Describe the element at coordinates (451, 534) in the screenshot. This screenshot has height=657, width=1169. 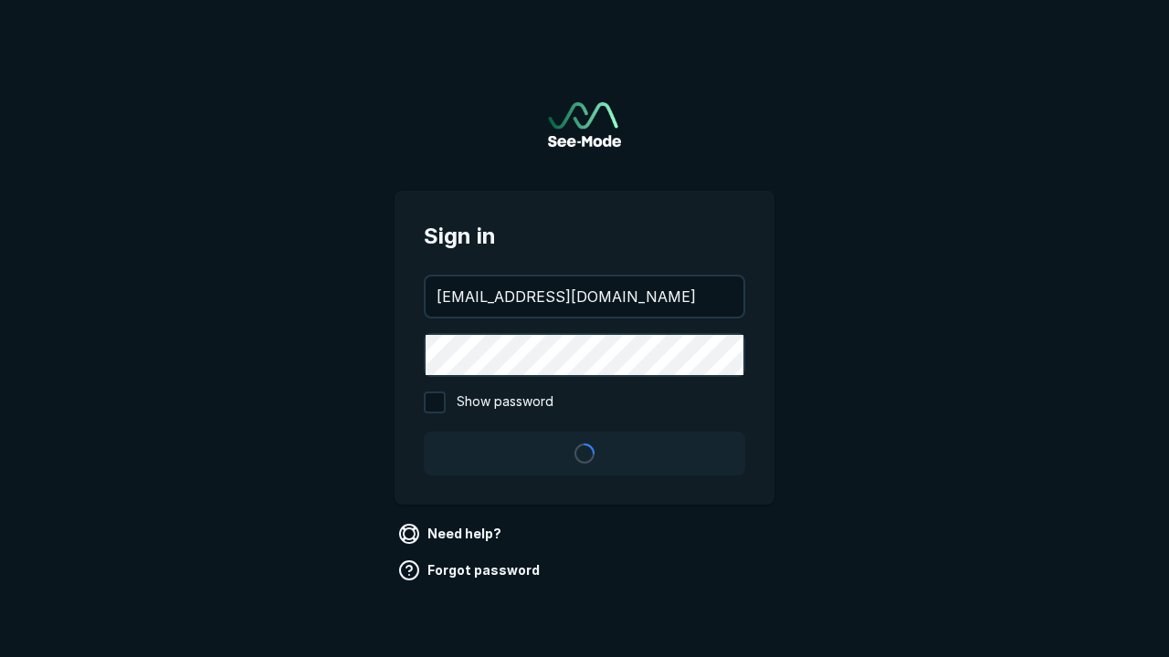
I see `a: Need help?` at that location.